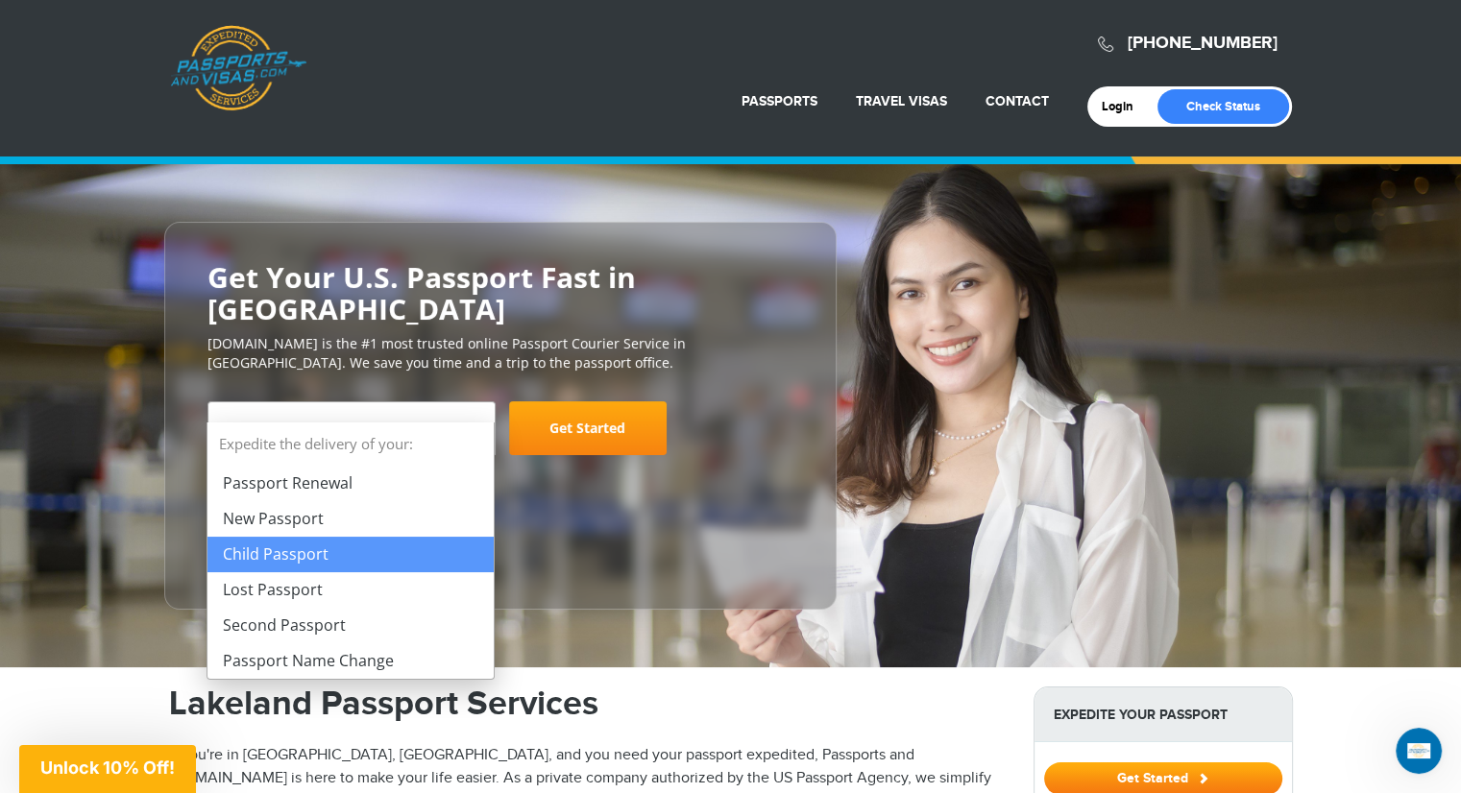  I want to click on li: New Passport, so click(351, 519).